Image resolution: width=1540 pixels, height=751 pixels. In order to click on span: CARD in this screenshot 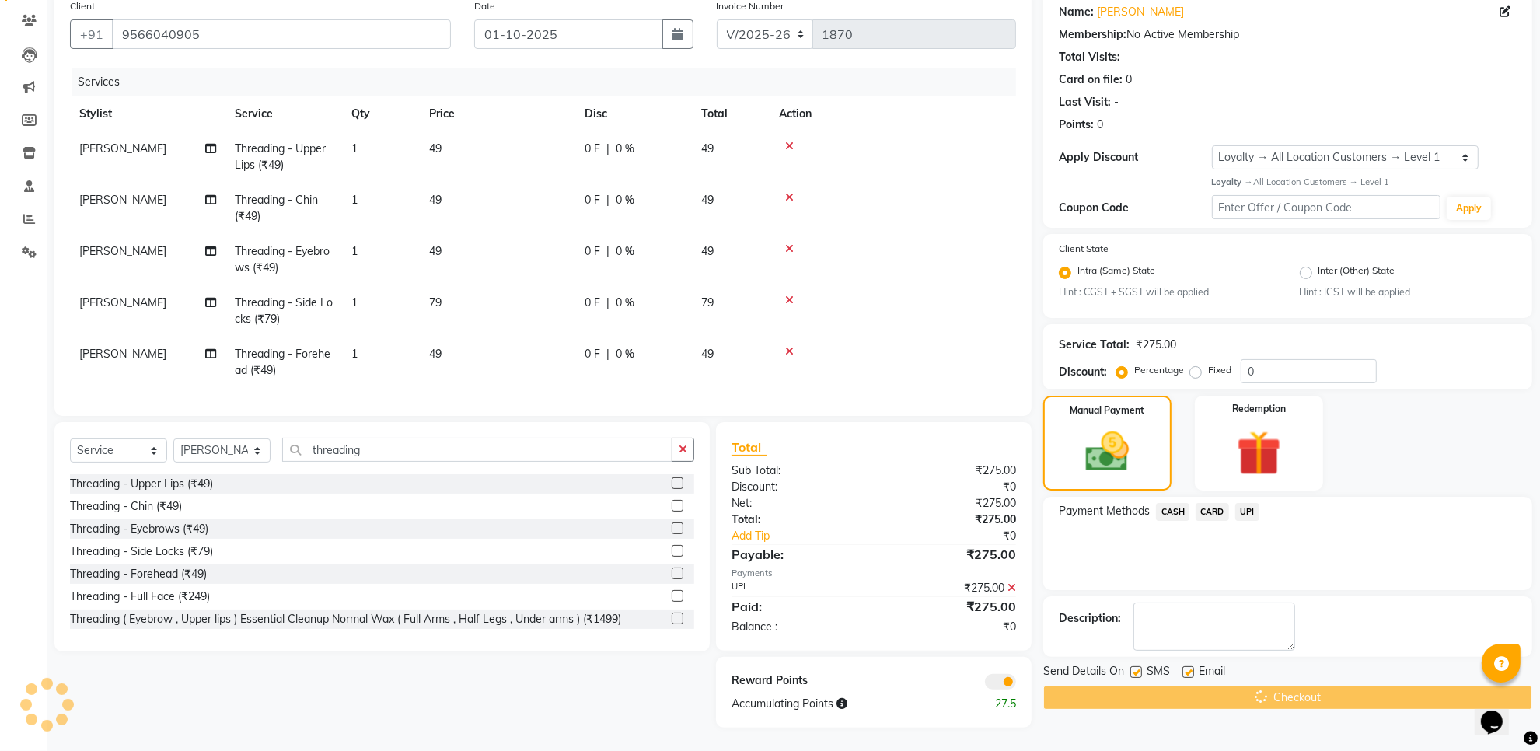, I will do `click(1212, 511)`.